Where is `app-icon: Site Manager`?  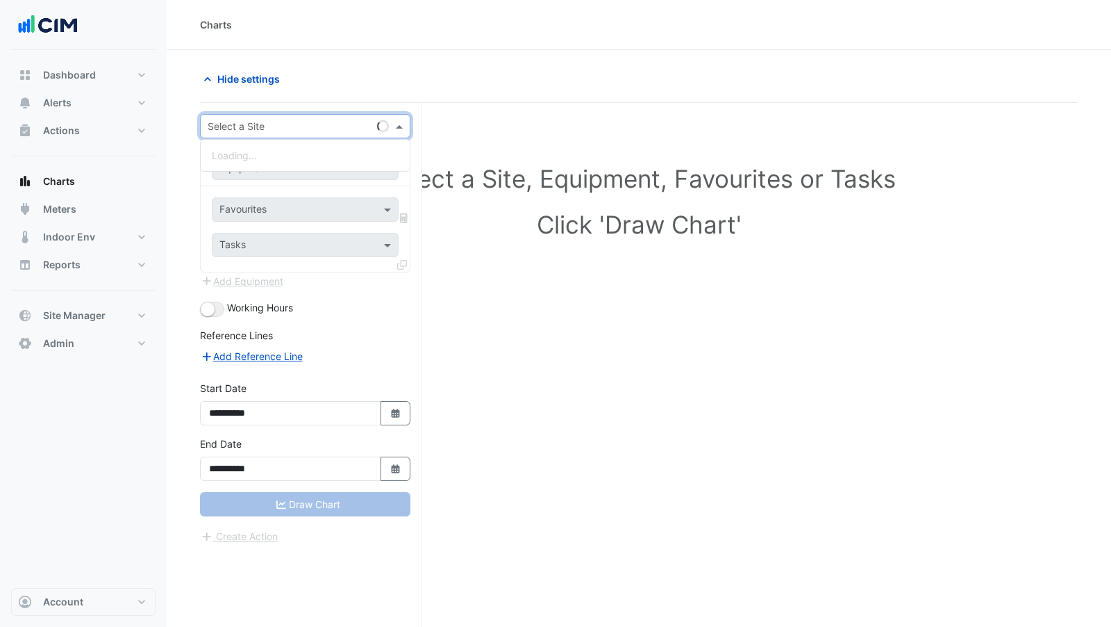 app-icon: Site Manager is located at coordinates (25, 315).